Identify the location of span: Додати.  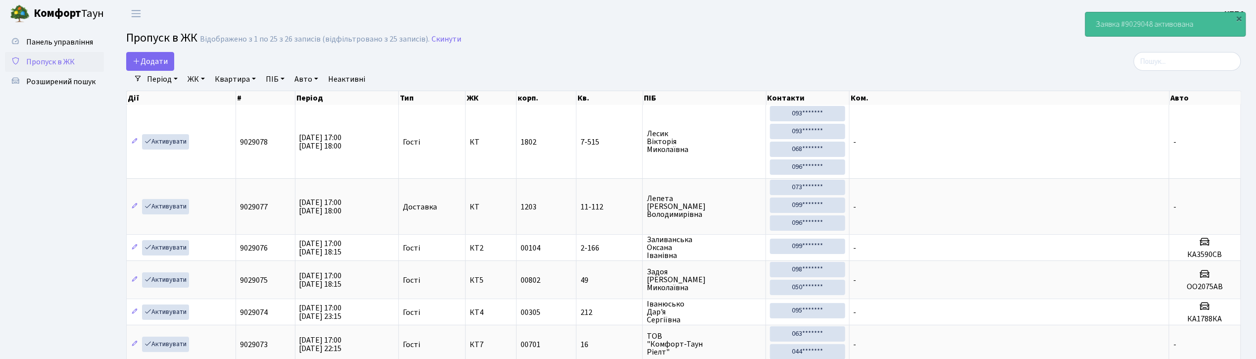
(150, 61).